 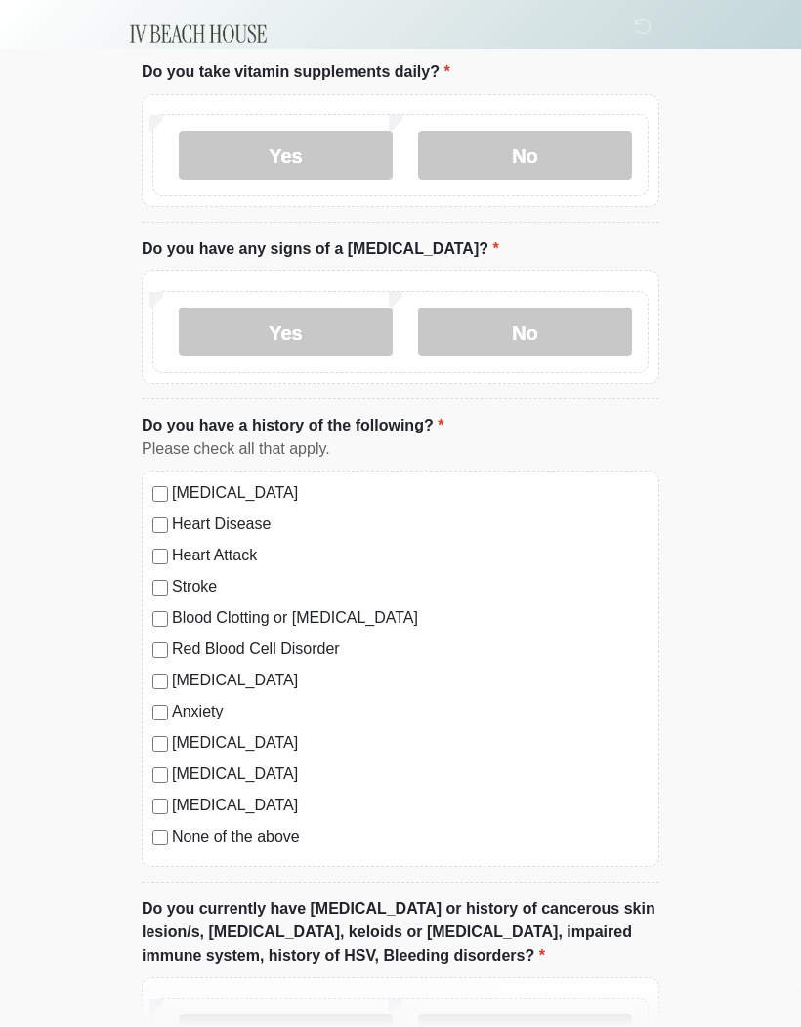 I want to click on label: Do you take vitamin supplements daily?, so click(x=296, y=72).